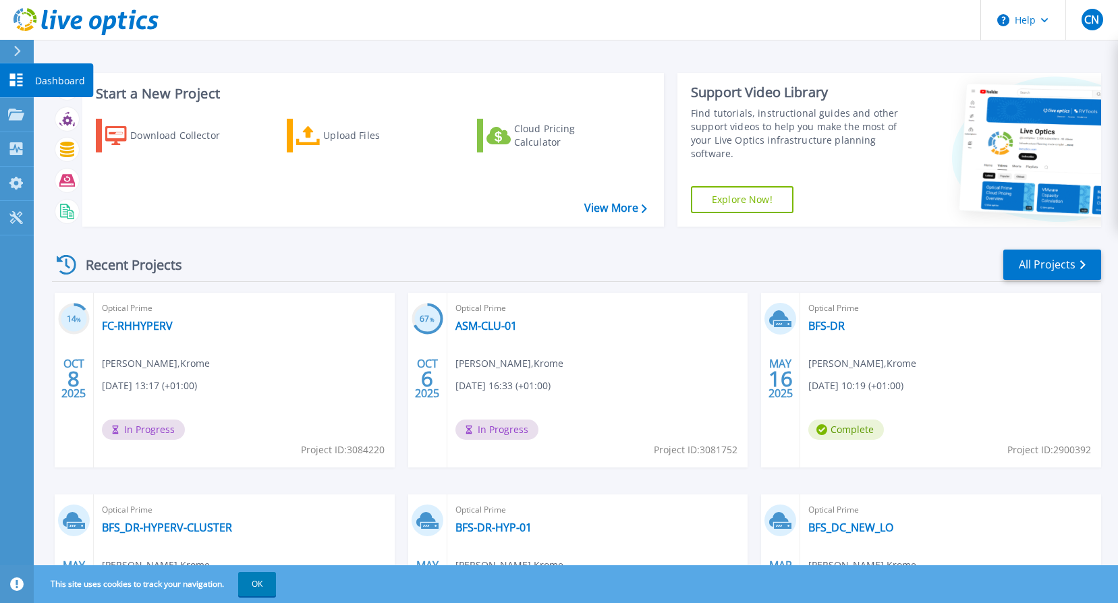 The height and width of the screenshot is (603, 1118). I want to click on h3: 67, so click(427, 319).